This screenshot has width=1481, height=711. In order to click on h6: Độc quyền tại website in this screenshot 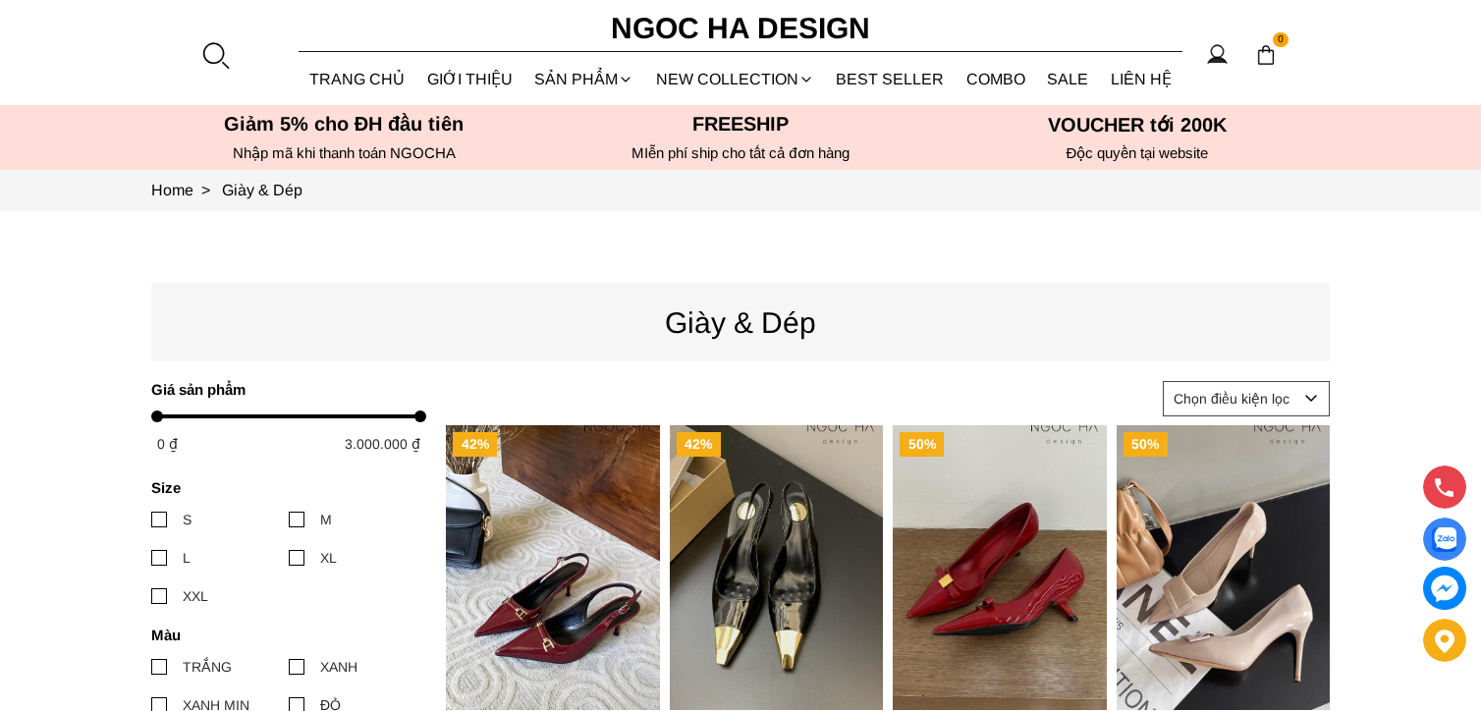, I will do `click(1138, 153)`.